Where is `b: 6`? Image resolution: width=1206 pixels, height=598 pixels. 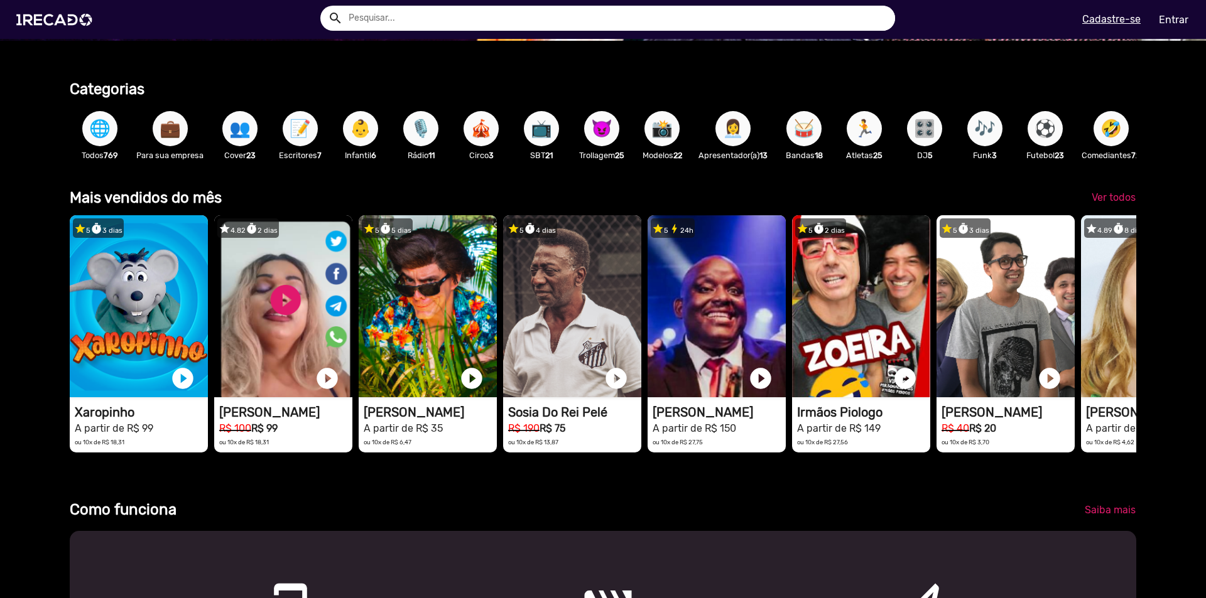
b: 6 is located at coordinates (374, 155).